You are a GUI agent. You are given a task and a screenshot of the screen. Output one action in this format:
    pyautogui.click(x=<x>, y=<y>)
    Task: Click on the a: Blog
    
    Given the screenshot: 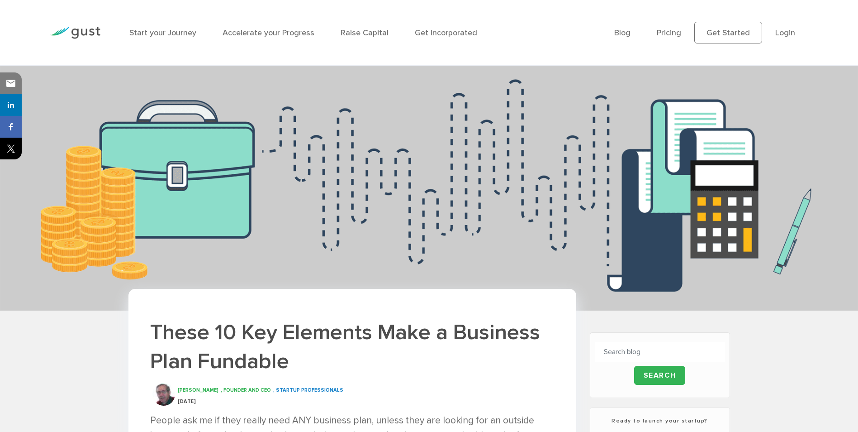 What is the action you would take?
    pyautogui.click(x=623, y=33)
    